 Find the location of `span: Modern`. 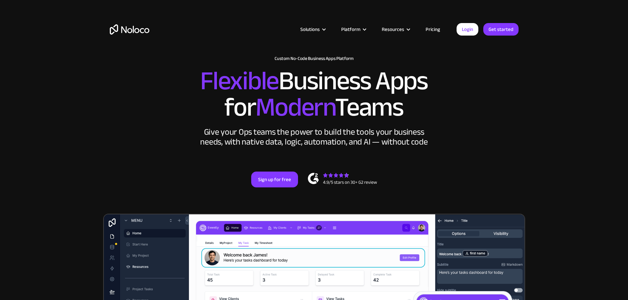

span: Modern is located at coordinates (295, 107).